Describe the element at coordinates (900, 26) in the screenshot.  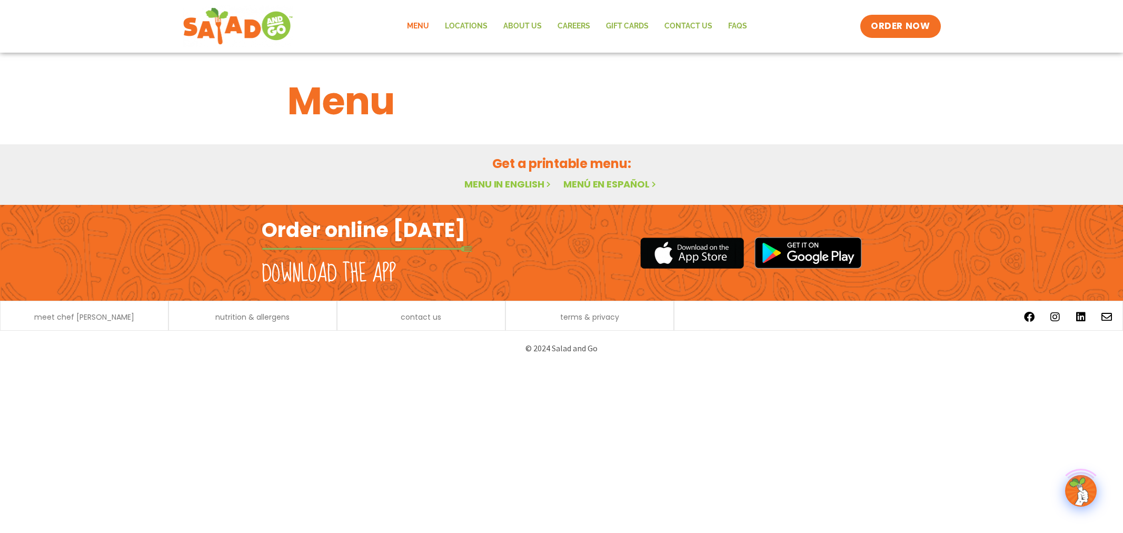
I see `span: ORDER NOW` at that location.